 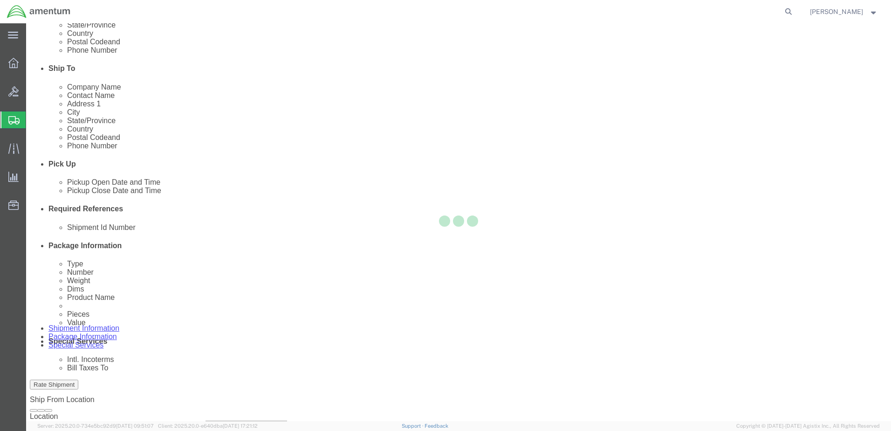 I want to click on a: Support, so click(x=414, y=426).